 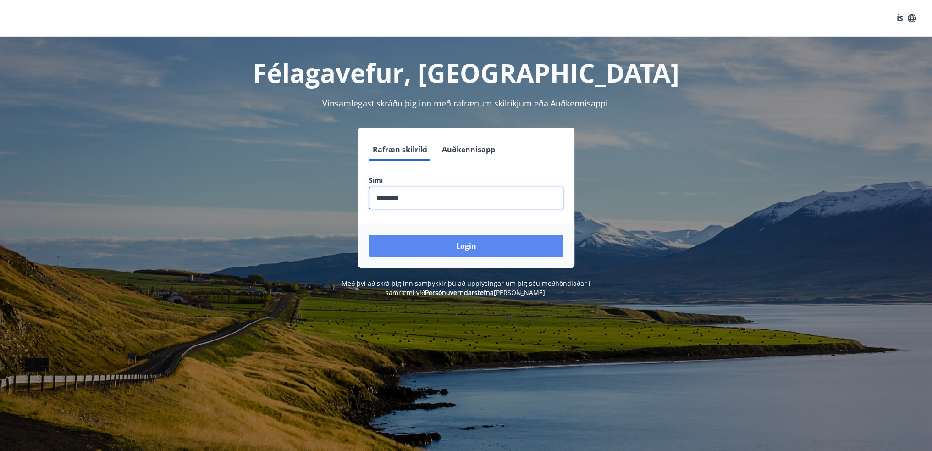 What do you see at coordinates (459, 292) in the screenshot?
I see `a: Persónuverndarstefna` at bounding box center [459, 292].